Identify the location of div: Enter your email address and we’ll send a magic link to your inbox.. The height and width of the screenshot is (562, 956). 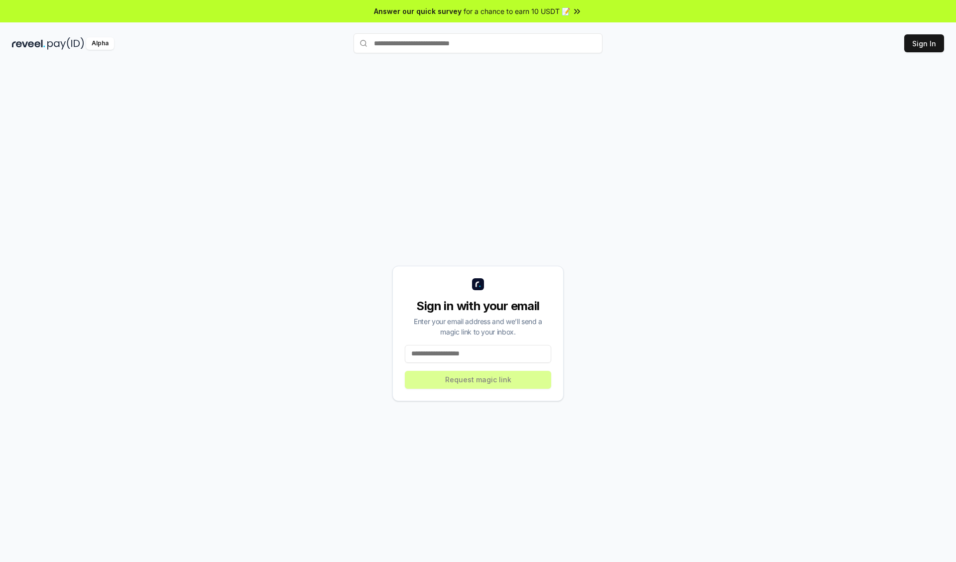
(478, 327).